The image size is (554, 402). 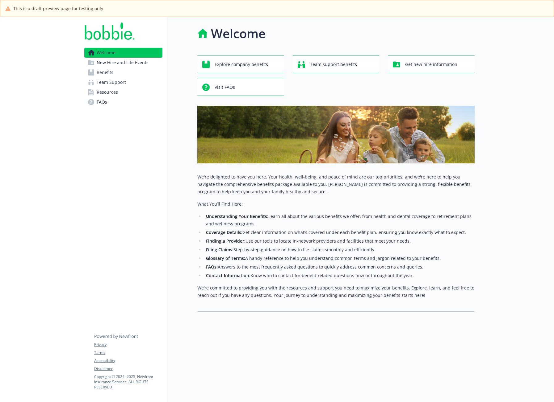 I want to click on span: Visit FAQs, so click(x=225, y=87).